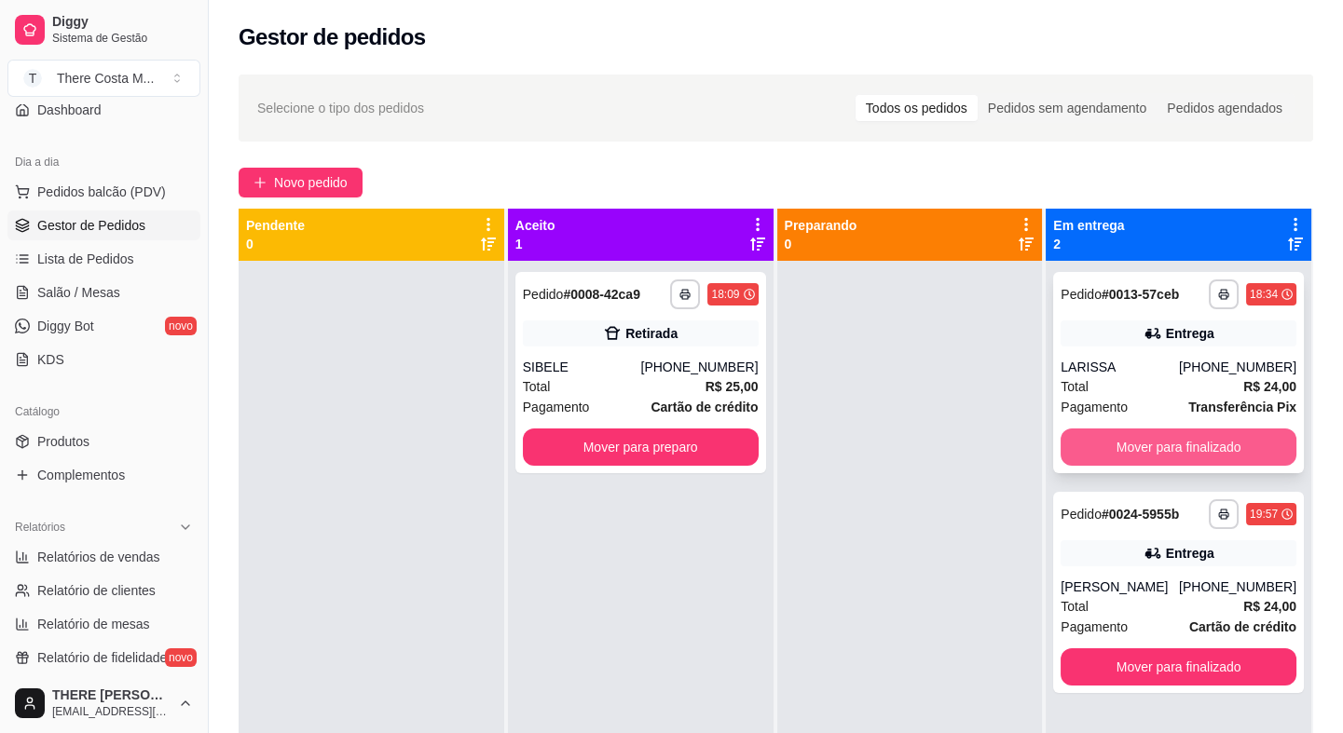 The image size is (1343, 733). Describe the element at coordinates (332, 37) in the screenshot. I see `h2: Gestor de pedidos` at that location.